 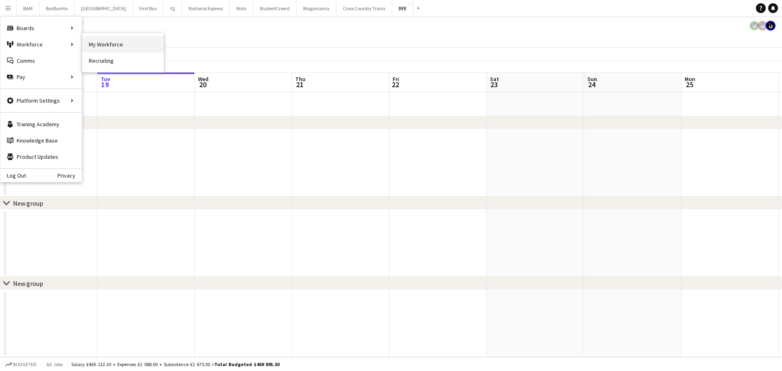 I want to click on span: Fri, so click(x=396, y=79).